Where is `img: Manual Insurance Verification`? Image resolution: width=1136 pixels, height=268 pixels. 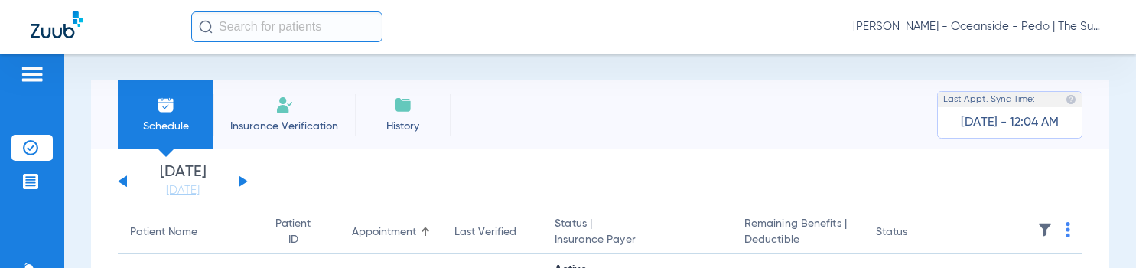 img: Manual Insurance Verification is located at coordinates (285, 105).